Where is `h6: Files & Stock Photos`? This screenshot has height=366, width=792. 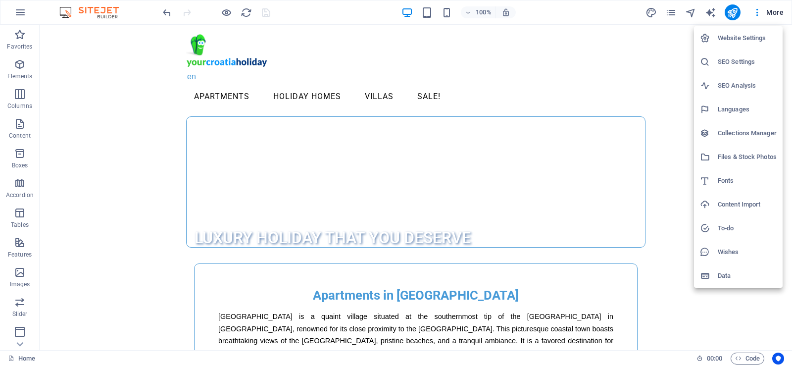
h6: Files & Stock Photos is located at coordinates (747, 157).